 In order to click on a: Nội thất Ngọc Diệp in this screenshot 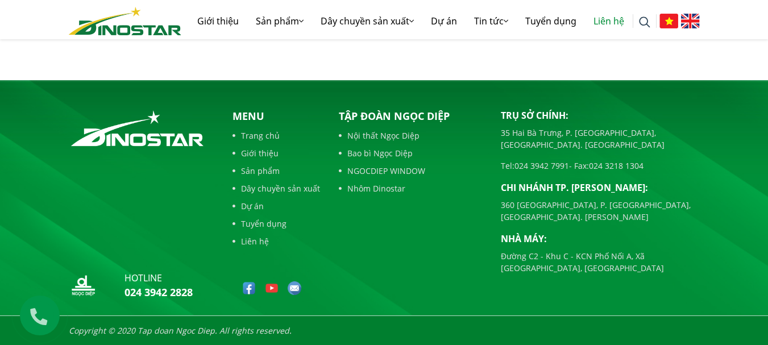, I will do `click(411, 135)`.